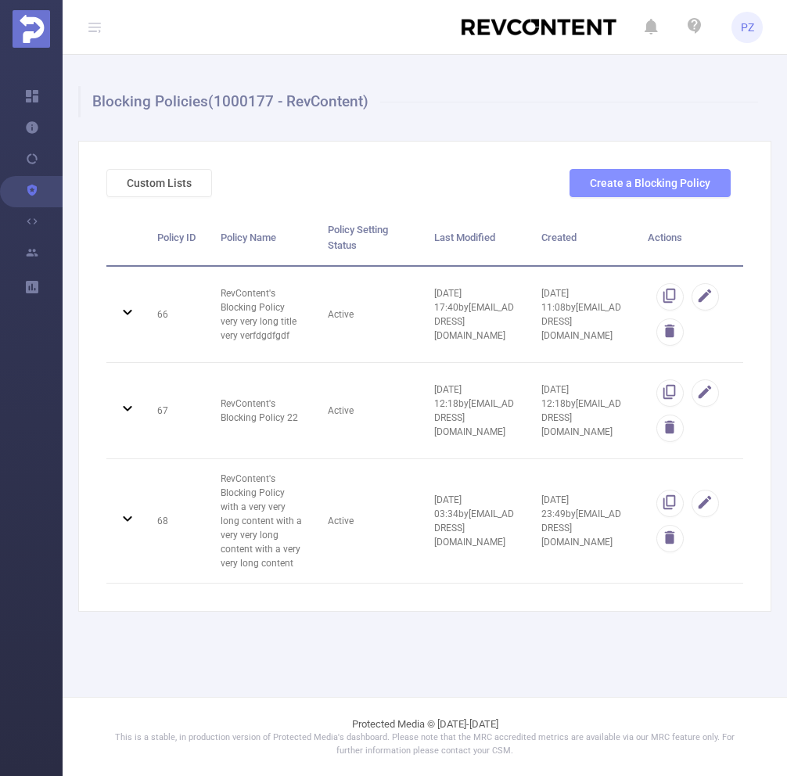 The image size is (787, 776). I want to click on span: Policy Name, so click(248, 237).